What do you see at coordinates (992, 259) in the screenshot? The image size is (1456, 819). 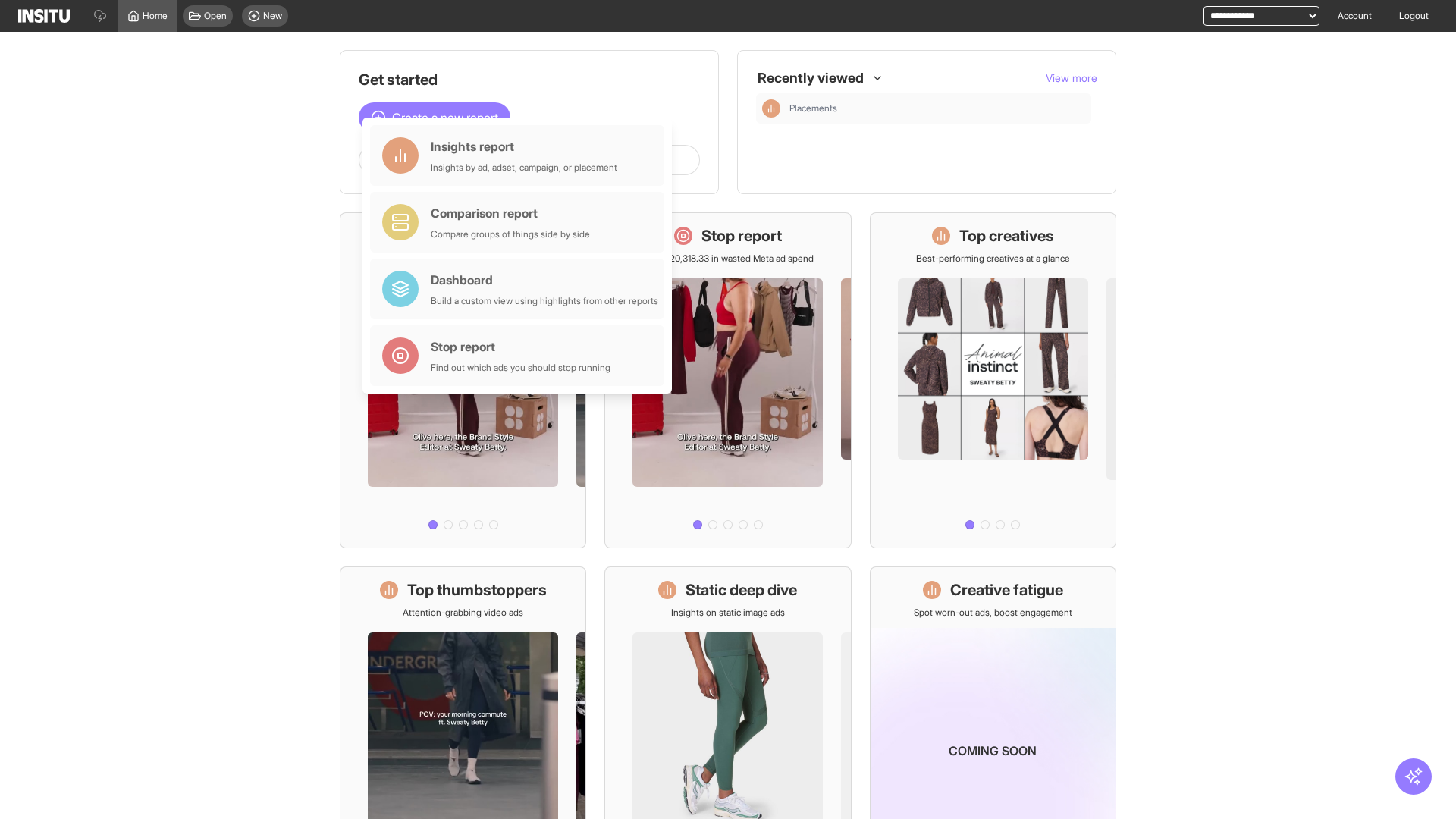 I see `p: Best-performing creatives at a glance` at bounding box center [992, 259].